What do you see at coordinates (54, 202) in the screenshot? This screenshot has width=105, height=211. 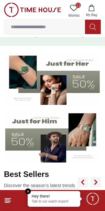 I see `p: Talk to our watch expert!` at bounding box center [54, 202].